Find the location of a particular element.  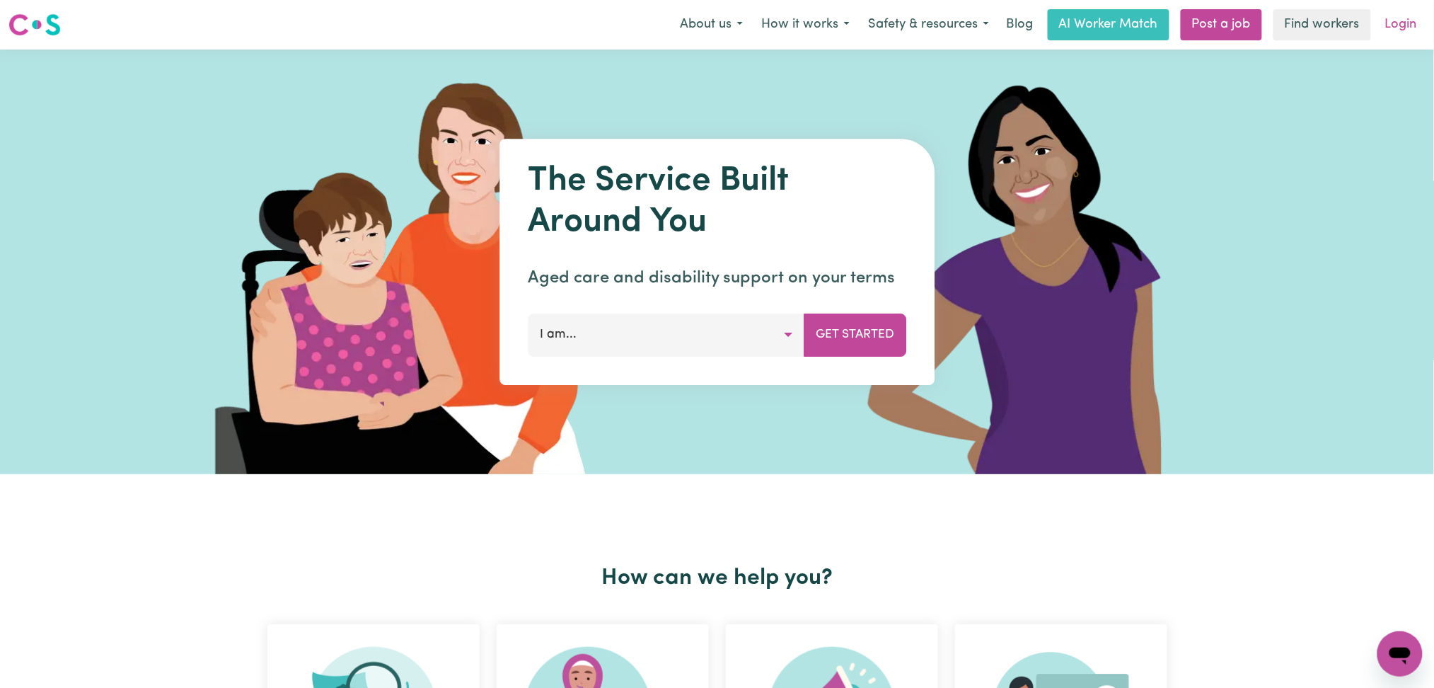

a: Find workers is located at coordinates (1322, 25).